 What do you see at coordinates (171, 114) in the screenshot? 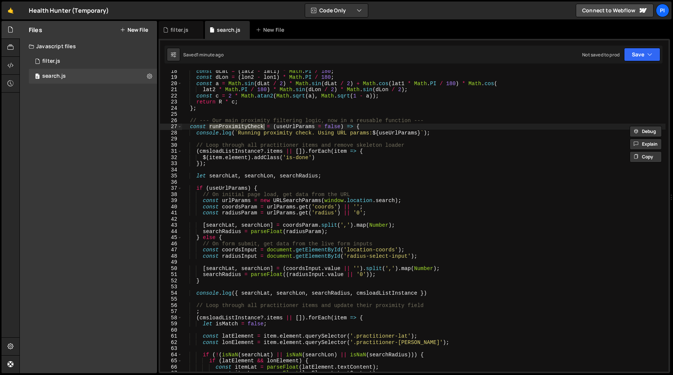
I see `div: 25` at bounding box center [171, 114].